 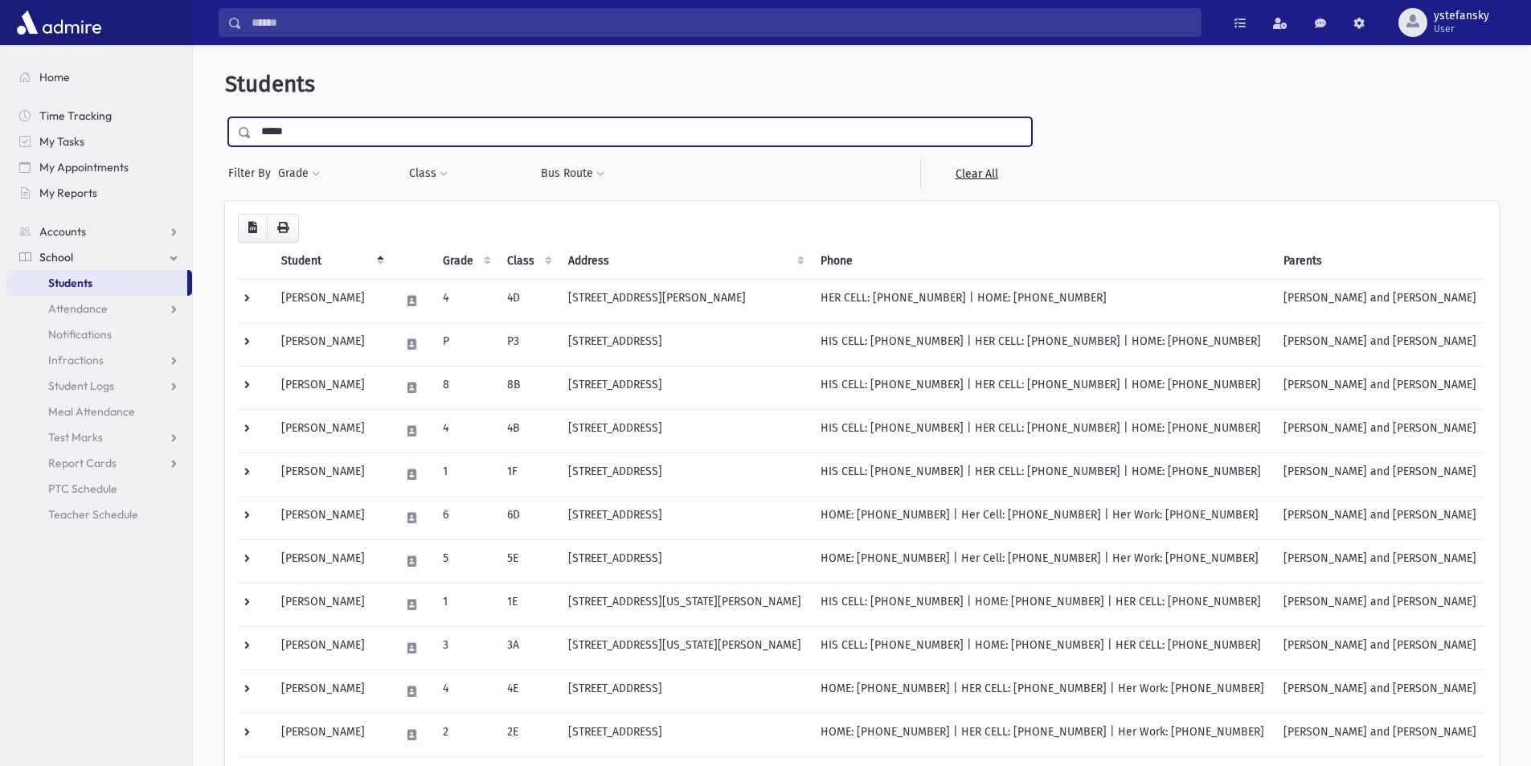 I want to click on th: Parents, so click(x=1380, y=261).